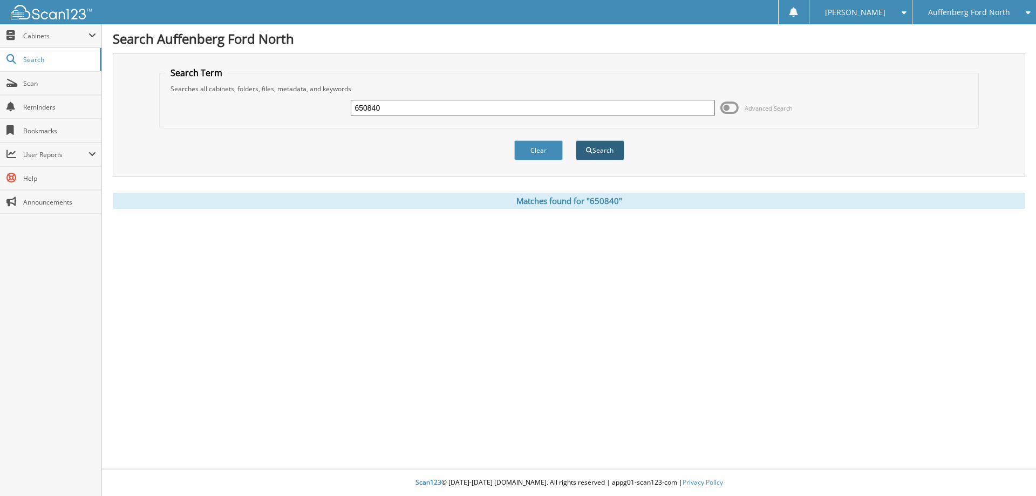 This screenshot has width=1036, height=496. Describe the element at coordinates (429, 482) in the screenshot. I see `span: Scan123` at that location.